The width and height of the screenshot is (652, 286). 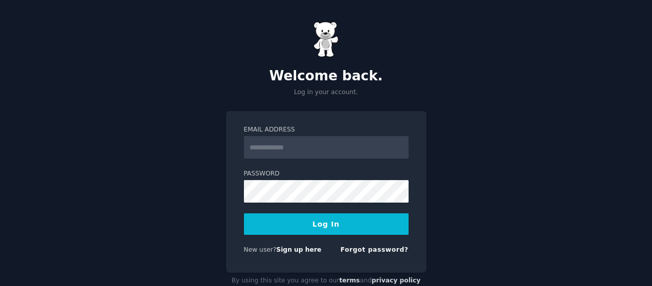 I want to click on a: Forgot password?, so click(x=374, y=249).